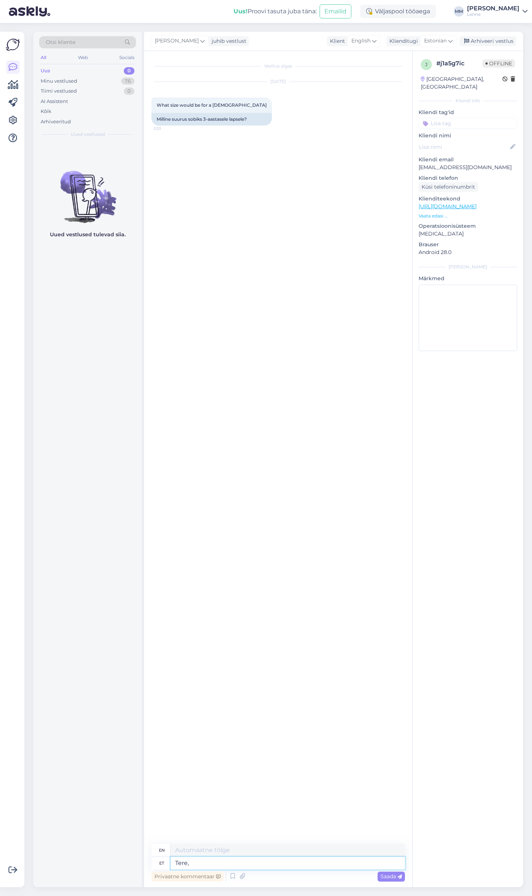  Describe the element at coordinates (212, 119) in the screenshot. I see `div: Milline suurus sobiks 3-aastasele lapsele?` at that location.